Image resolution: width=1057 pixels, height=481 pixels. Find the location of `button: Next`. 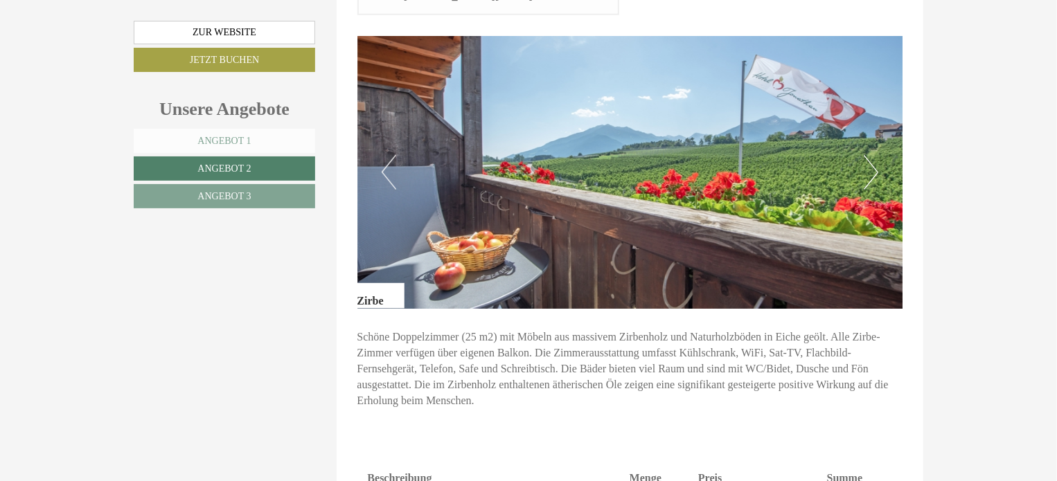

button: Next is located at coordinates (870, 172).